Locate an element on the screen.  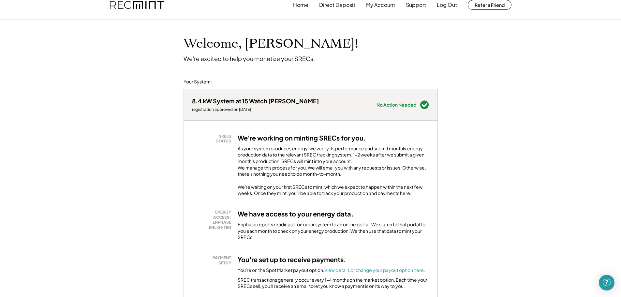
div: We're waiting on your first SRECs to mint, which we expect to happen within the next few weeks. O... is located at coordinates (334, 190).